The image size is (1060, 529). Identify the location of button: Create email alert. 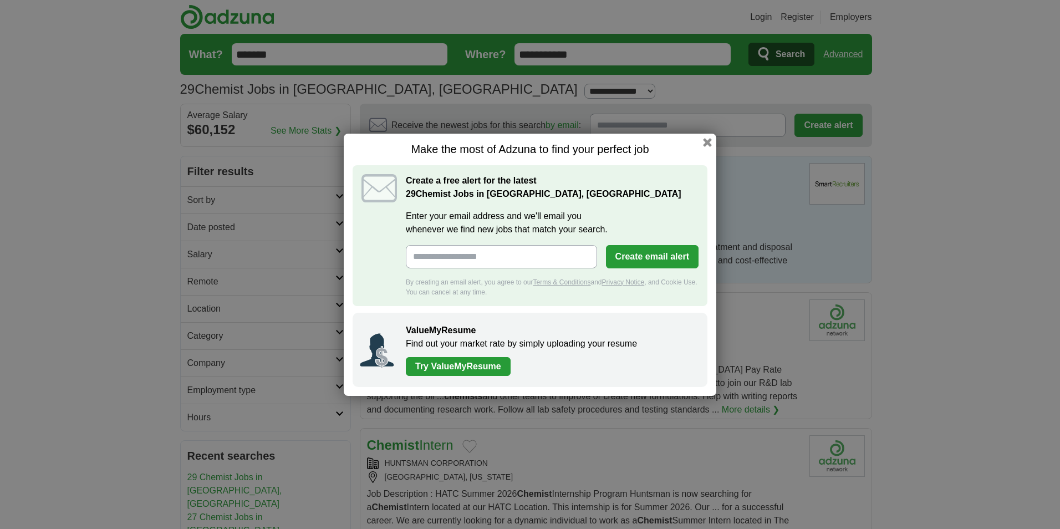
(652, 257).